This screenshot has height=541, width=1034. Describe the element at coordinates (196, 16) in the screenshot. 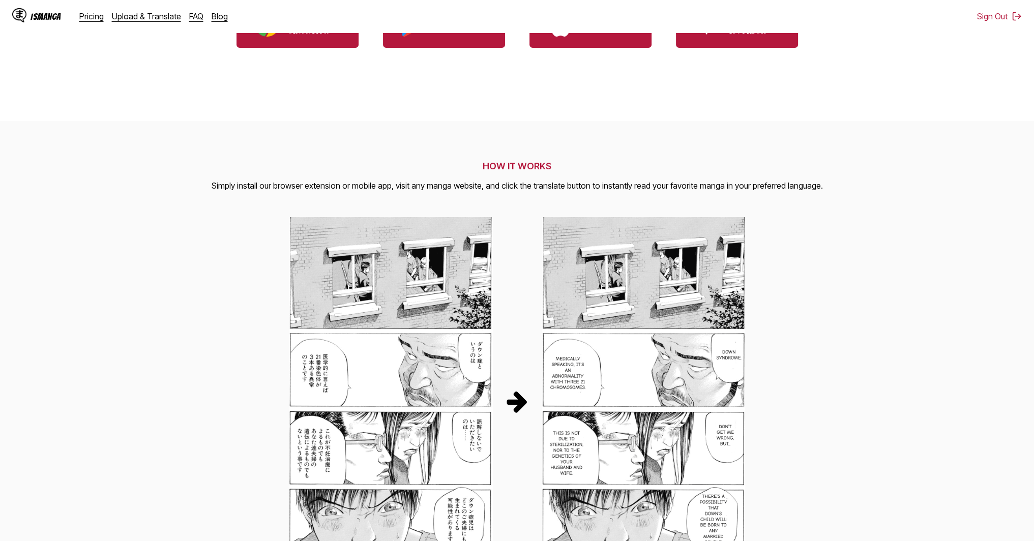

I see `a: FAQ` at that location.